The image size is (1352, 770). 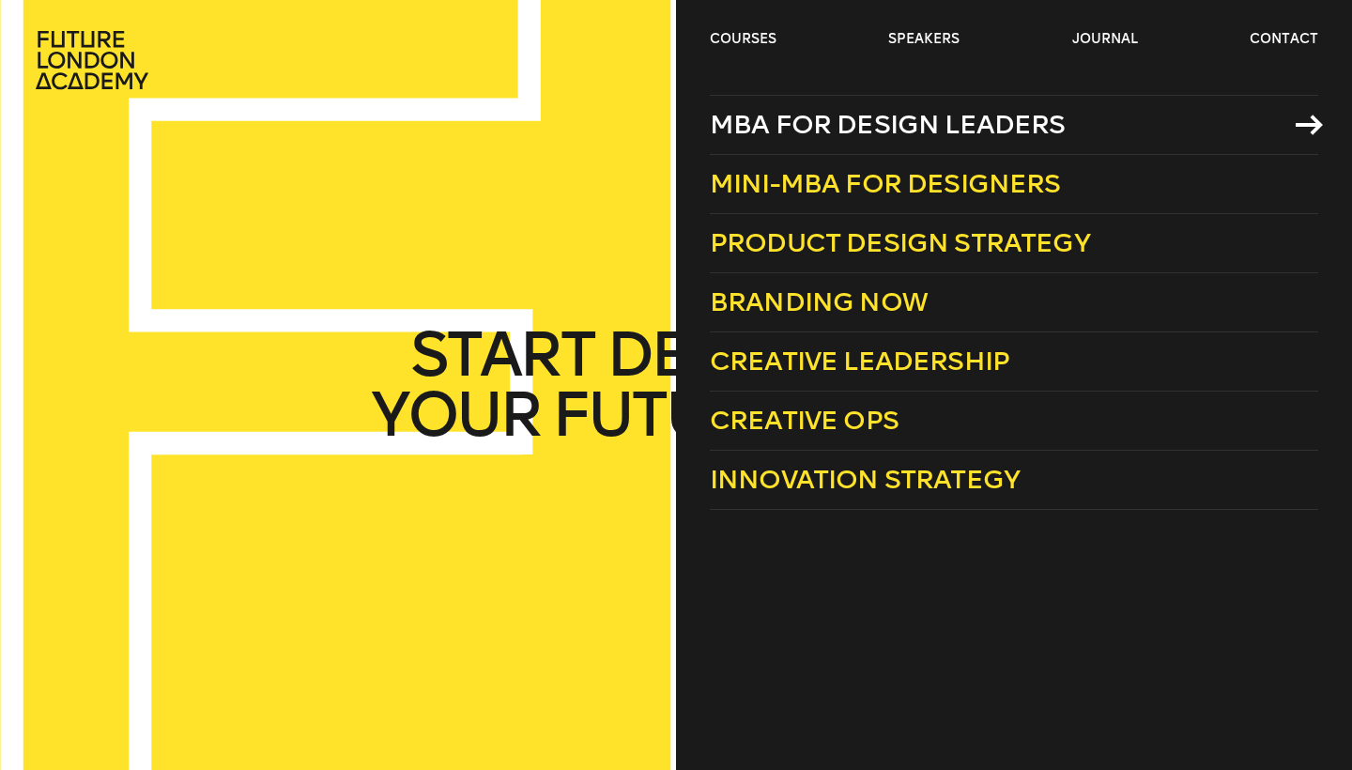 What do you see at coordinates (1105, 39) in the screenshot?
I see `a: journal` at bounding box center [1105, 39].